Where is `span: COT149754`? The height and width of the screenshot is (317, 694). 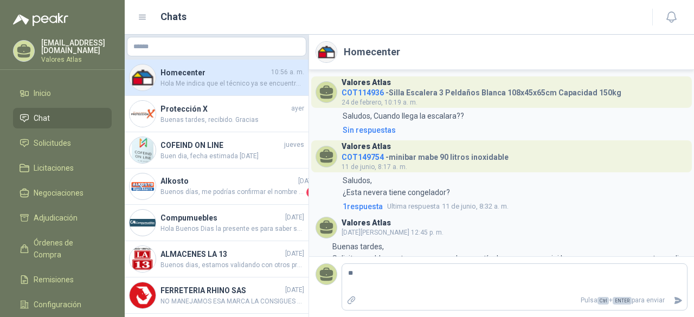
span: COT149754 is located at coordinates (363, 157).